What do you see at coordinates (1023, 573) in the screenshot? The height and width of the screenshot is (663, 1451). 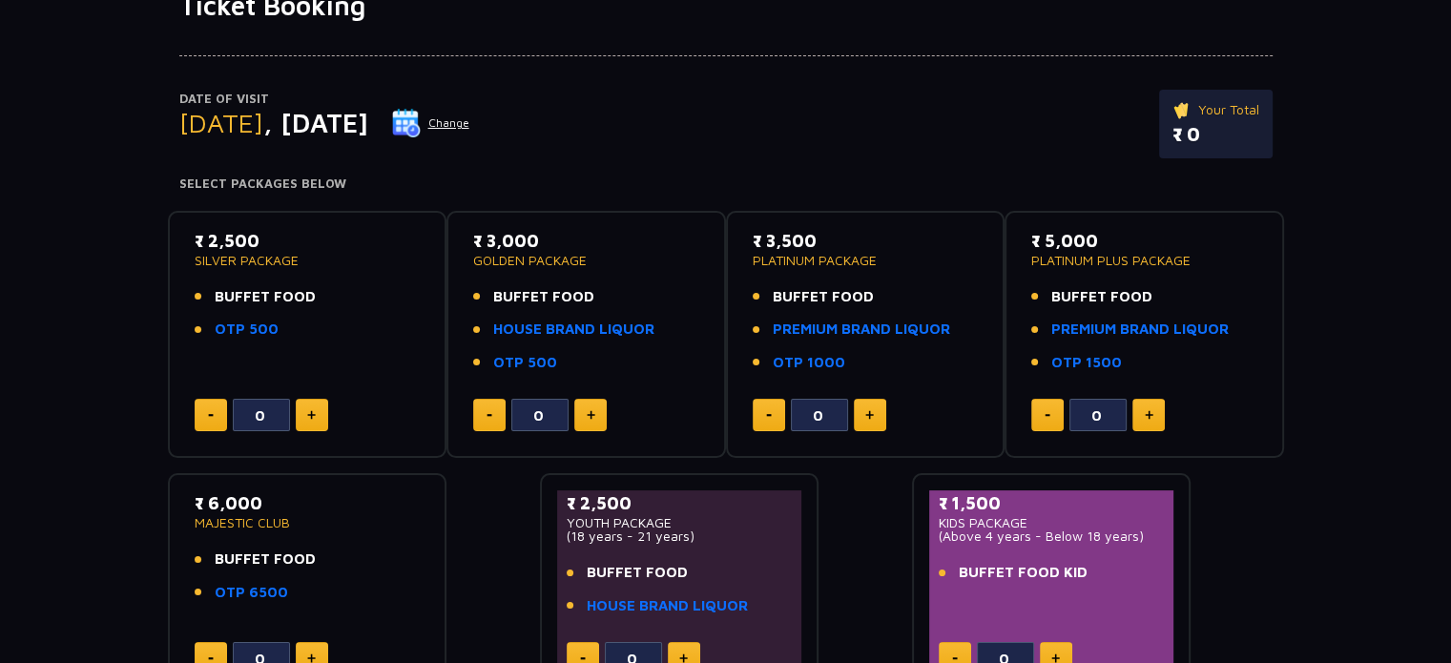 I see `span: BUFFET FOOD KID` at bounding box center [1023, 573].